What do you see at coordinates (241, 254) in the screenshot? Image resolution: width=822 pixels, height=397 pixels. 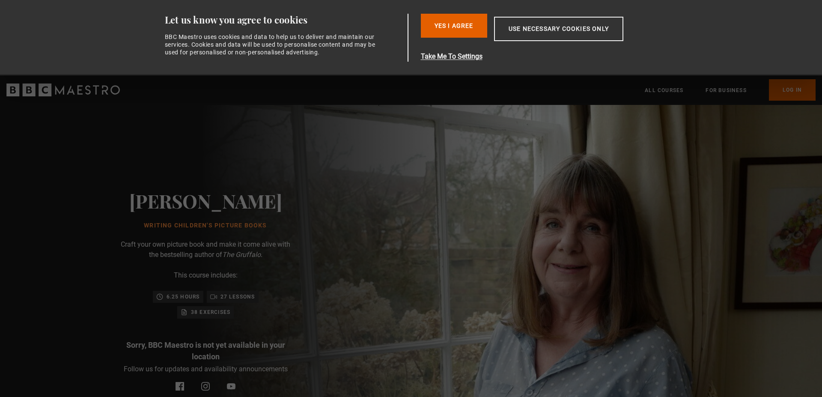 I see `i: The Gruffalo` at bounding box center [241, 254].